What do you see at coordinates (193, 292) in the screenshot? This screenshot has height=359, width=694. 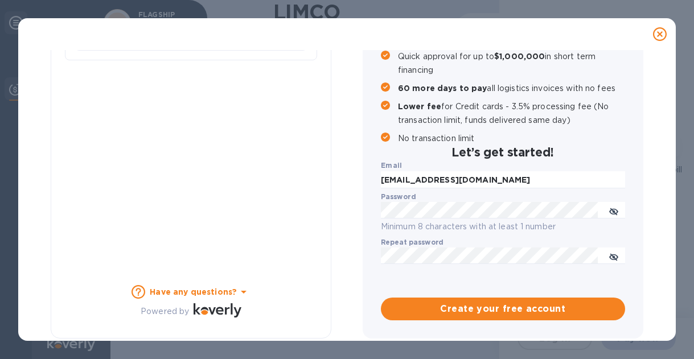 I see `b: Have any questions?` at bounding box center [193, 292].